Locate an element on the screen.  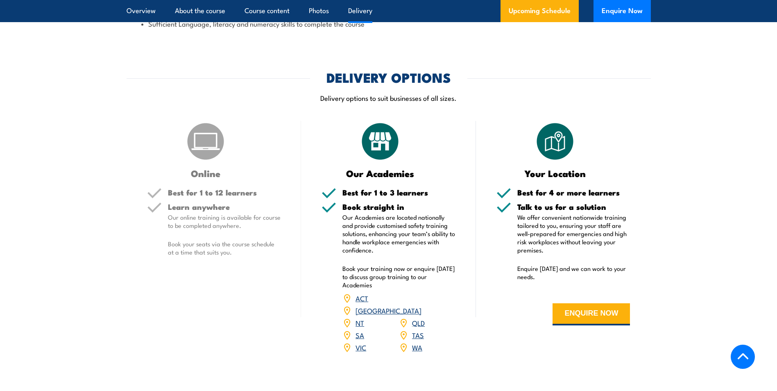
h5: Best for 1 to 3 learners is located at coordinates (399, 192).